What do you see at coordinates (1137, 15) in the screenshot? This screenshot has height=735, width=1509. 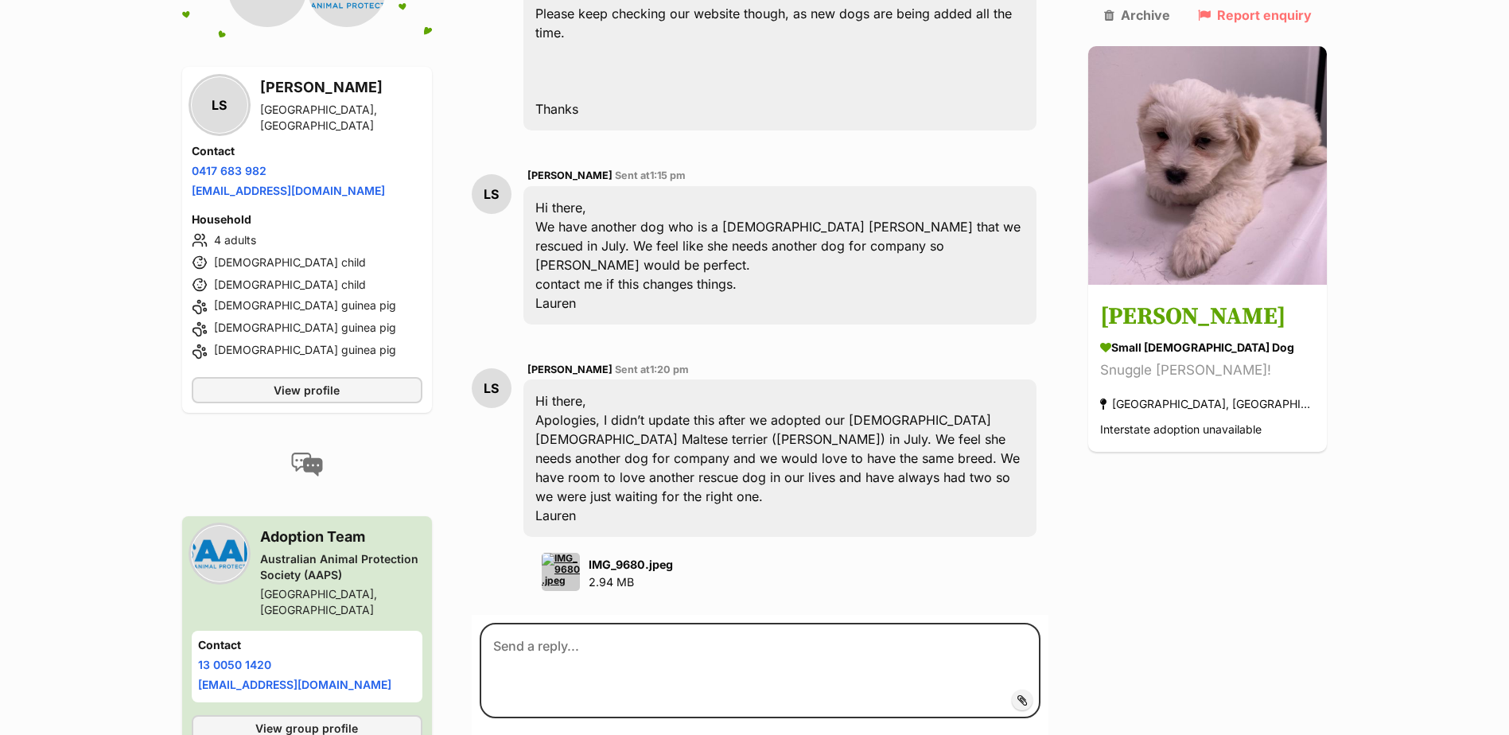 I see `a: Archive` at bounding box center [1137, 15].